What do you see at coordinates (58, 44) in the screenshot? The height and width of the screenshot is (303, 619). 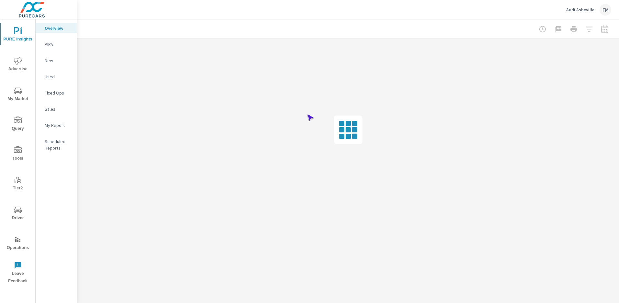 I see `p: PIPA` at bounding box center [58, 44].